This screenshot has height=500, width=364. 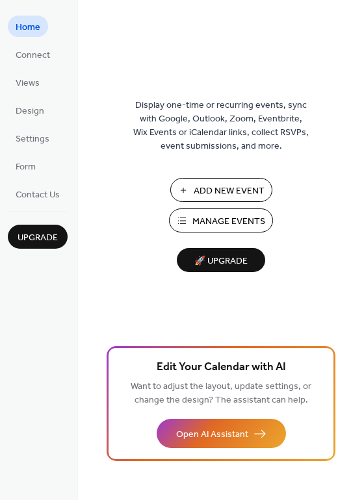 I want to click on button: Manage Events, so click(x=221, y=220).